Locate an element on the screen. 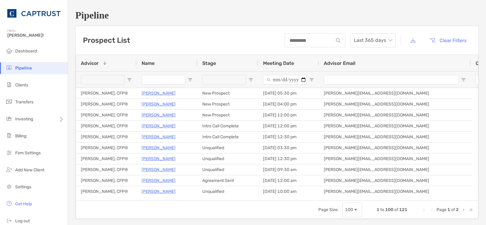  div: 100 is located at coordinates (349, 210).